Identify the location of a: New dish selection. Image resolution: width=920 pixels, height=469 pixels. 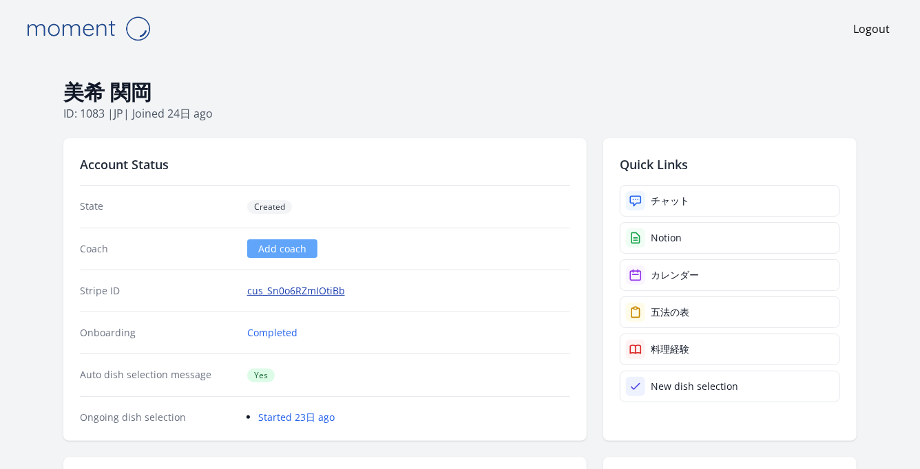
(730, 387).